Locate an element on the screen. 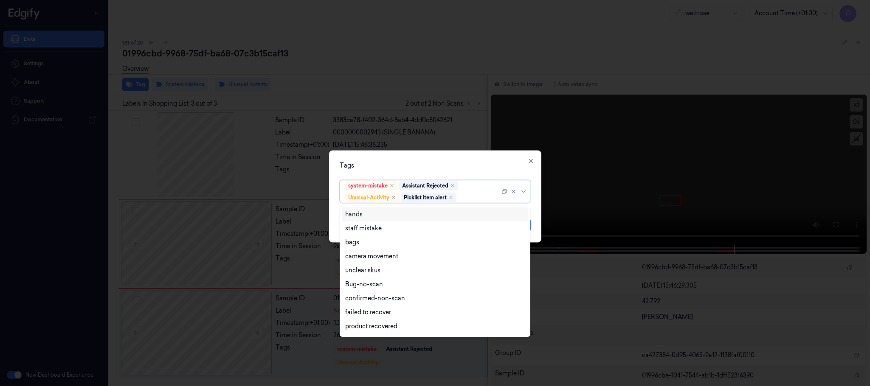 This screenshot has height=386, width=870. div: hands is located at coordinates (354, 214).